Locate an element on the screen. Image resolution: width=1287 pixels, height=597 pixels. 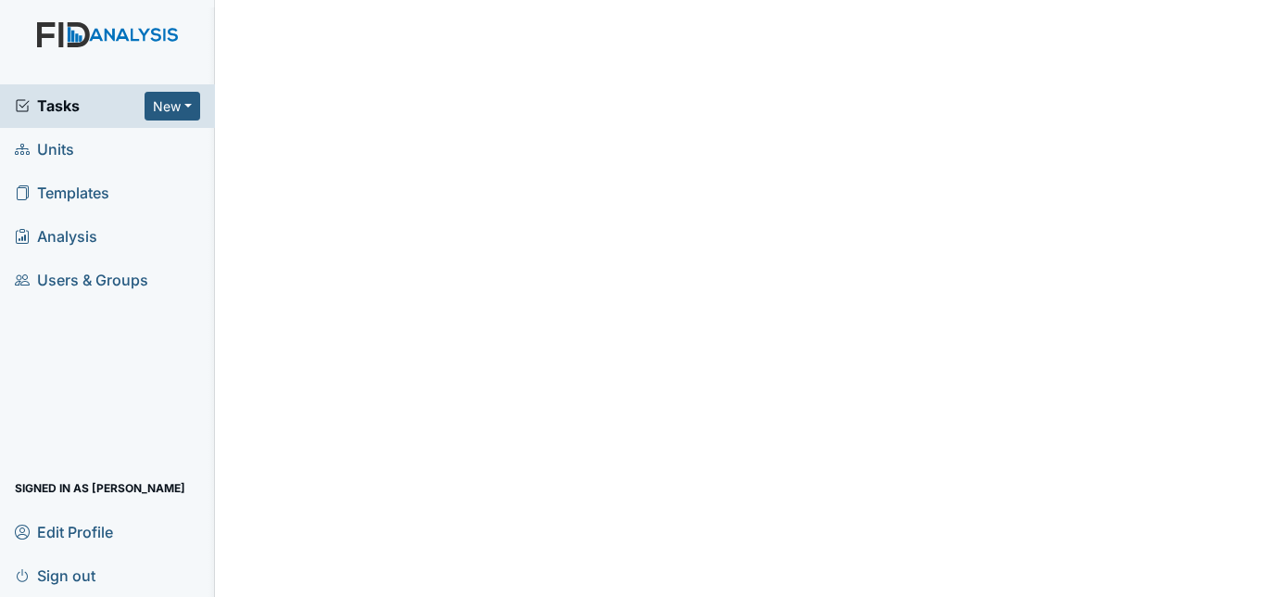
button: New is located at coordinates (172, 106).